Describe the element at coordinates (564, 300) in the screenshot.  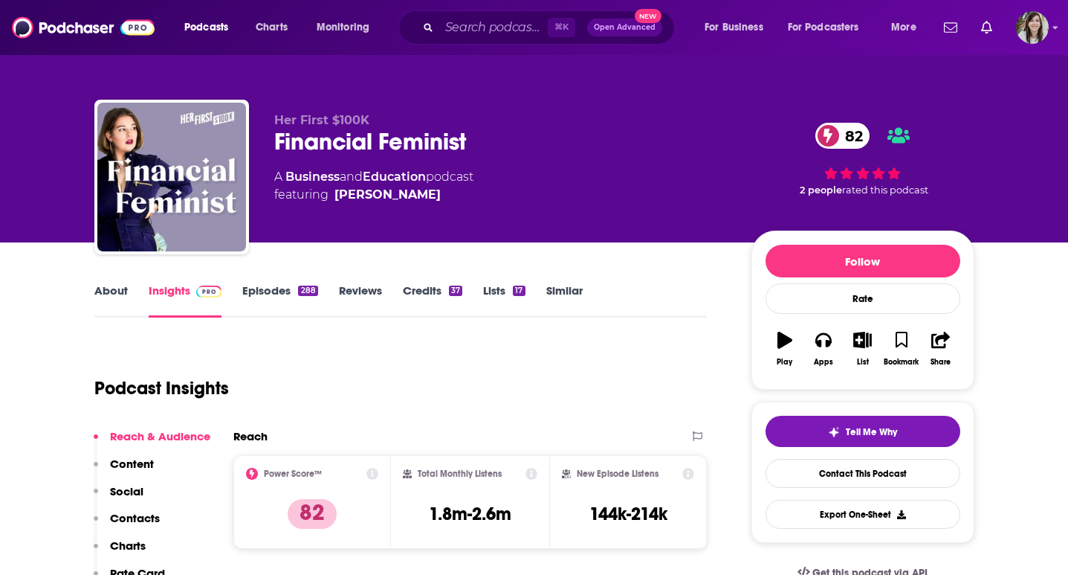
I see `a: Similar` at that location.